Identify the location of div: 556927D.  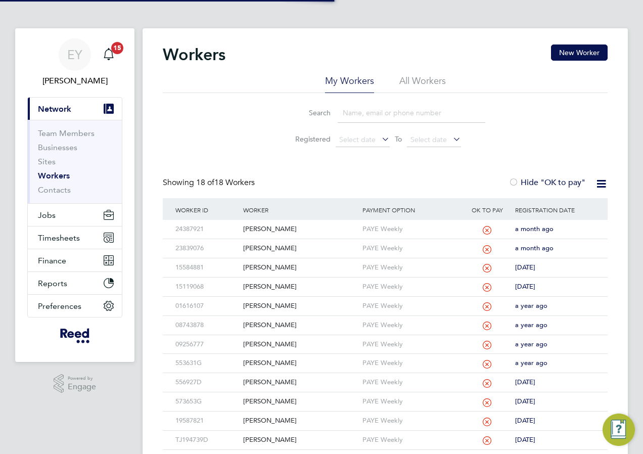
(207, 382).